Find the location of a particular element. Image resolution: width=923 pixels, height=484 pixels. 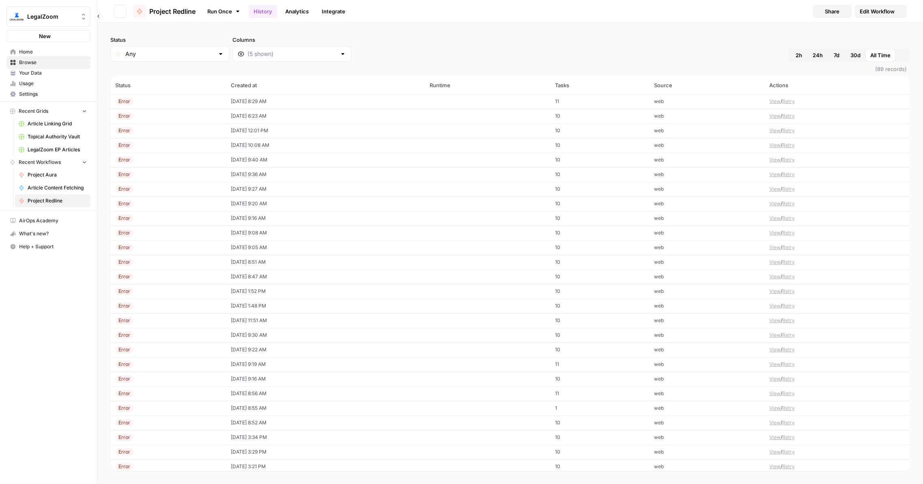

a: Integrate is located at coordinates (334, 11).